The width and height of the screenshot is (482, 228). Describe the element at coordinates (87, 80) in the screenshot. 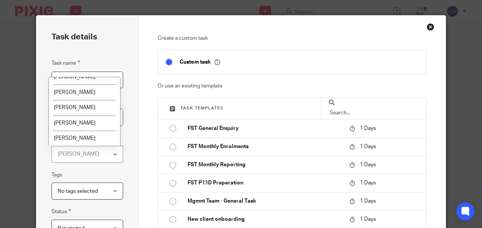

I see `input: Task name` at that location.